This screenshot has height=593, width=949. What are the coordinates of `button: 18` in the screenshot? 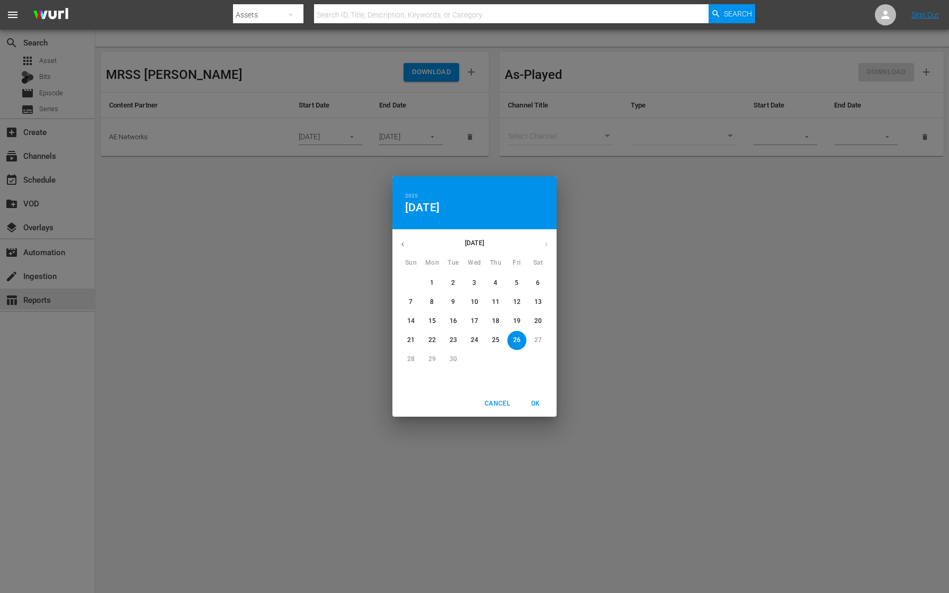 It's located at (496, 321).